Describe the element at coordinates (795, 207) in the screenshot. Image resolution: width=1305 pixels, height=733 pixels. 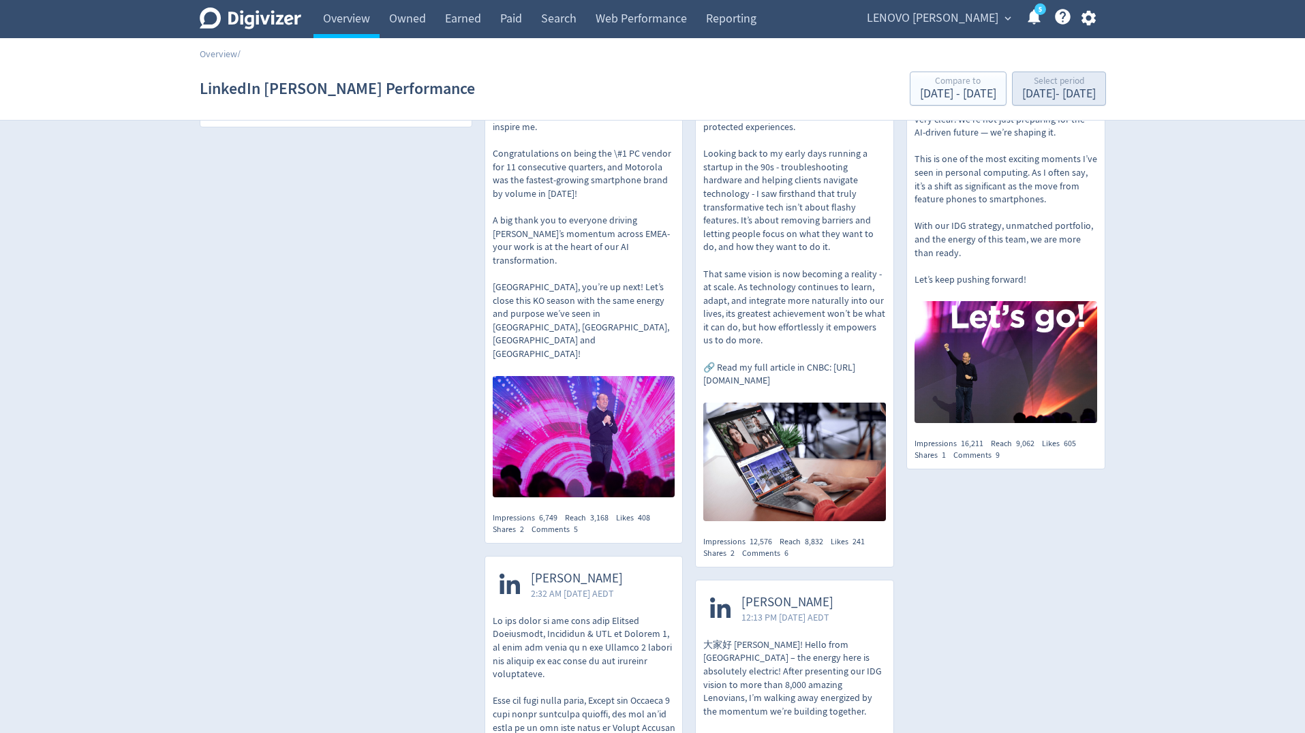
I see `p: We’re entering a new era, where intelligent devices adapt to you, not the other way around. At [G...` at that location.